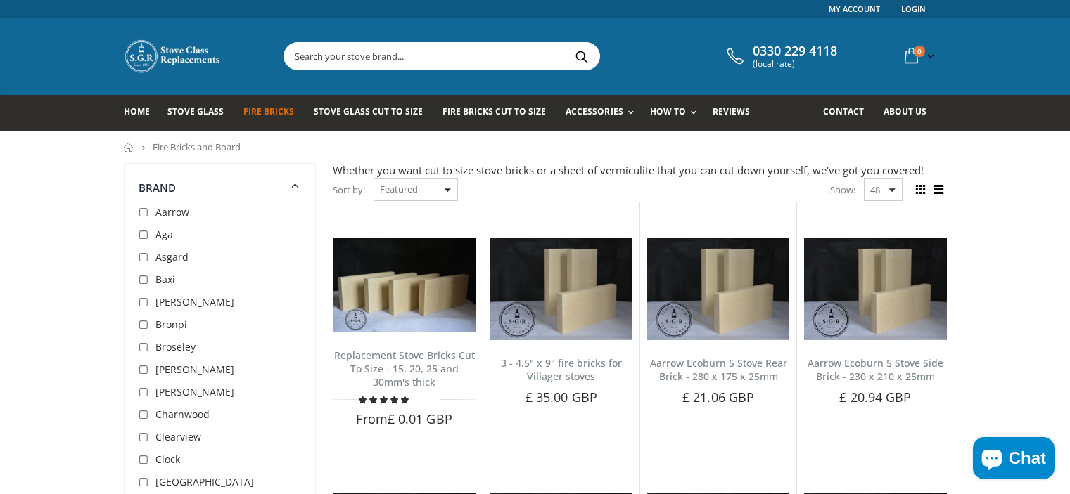 The width and height of the screenshot is (1070, 494). Describe the element at coordinates (164, 234) in the screenshot. I see `span: Aga` at that location.